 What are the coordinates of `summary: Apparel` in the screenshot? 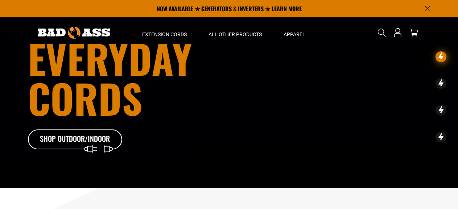 It's located at (294, 33).